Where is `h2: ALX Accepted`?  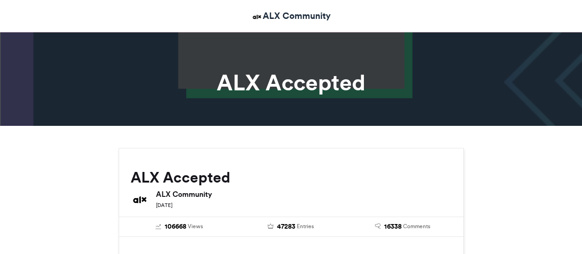
h2: ALX Accepted is located at coordinates (291, 177).